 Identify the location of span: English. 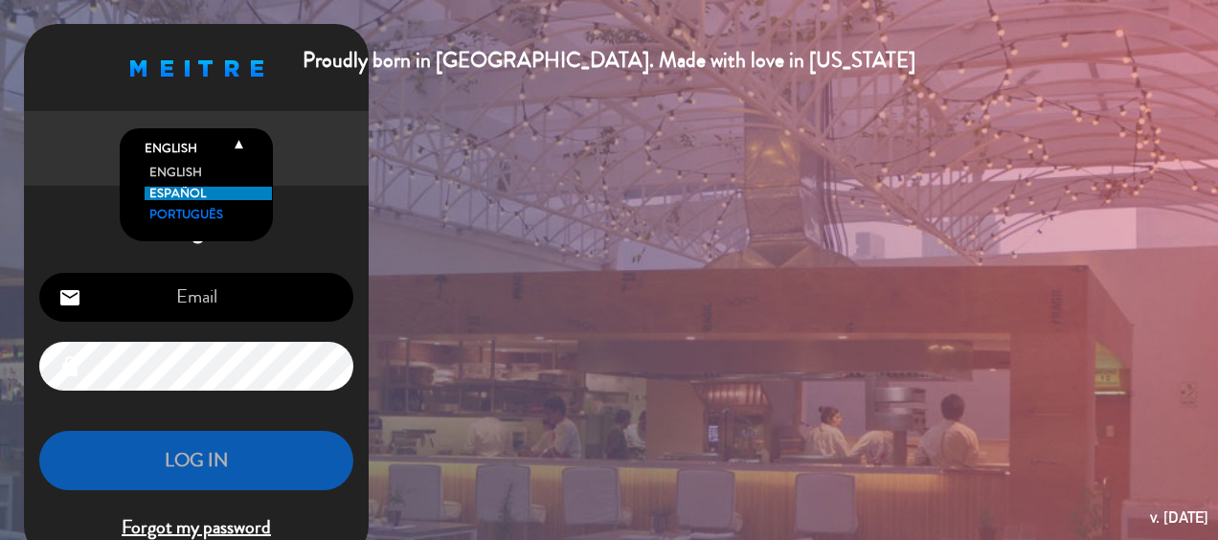
(169, 148).